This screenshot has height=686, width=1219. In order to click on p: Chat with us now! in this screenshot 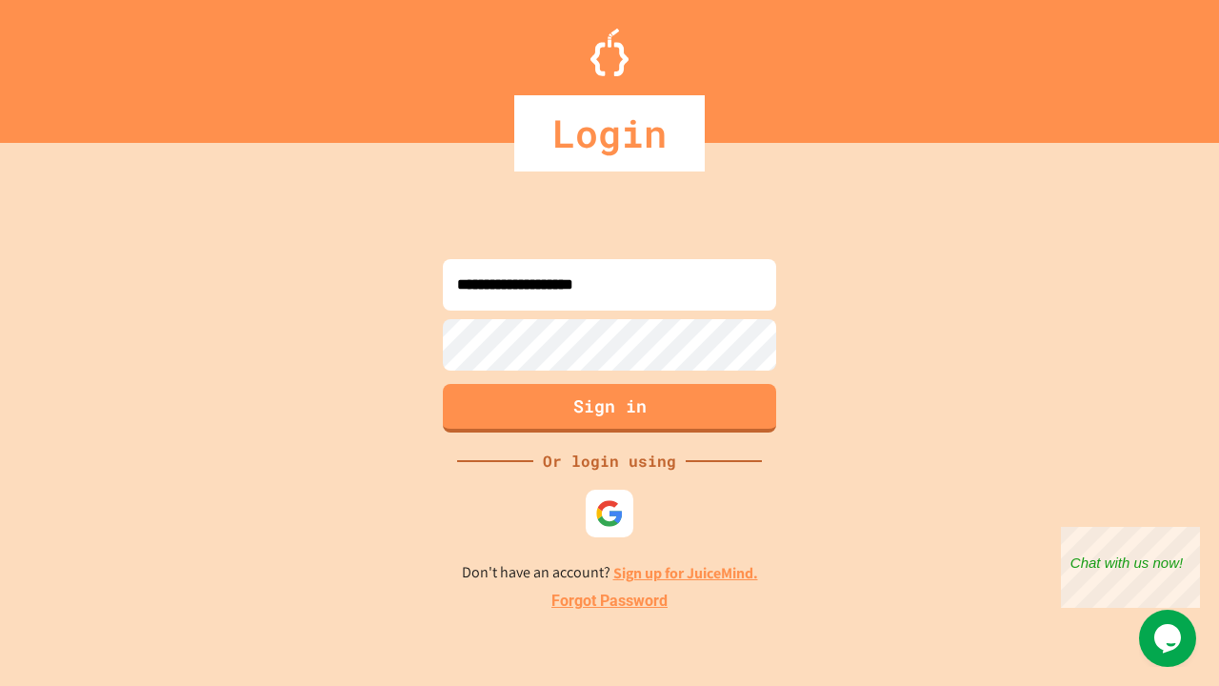, I will do `click(66, 35)`.